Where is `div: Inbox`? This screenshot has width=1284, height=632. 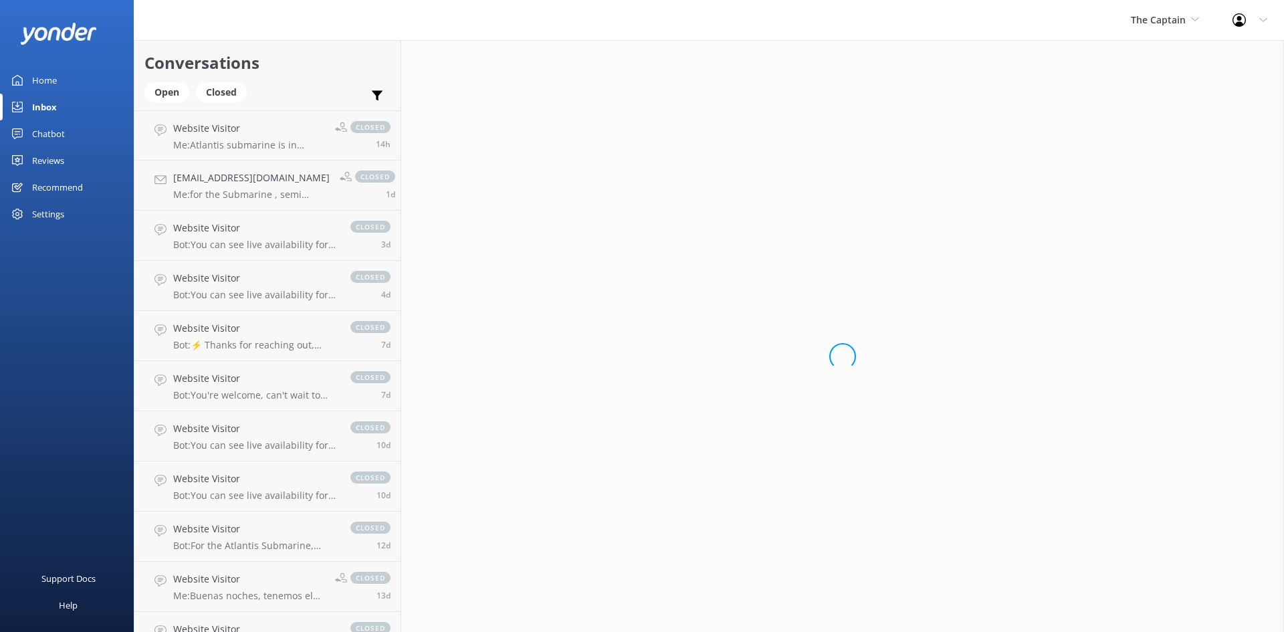
div: Inbox is located at coordinates (44, 107).